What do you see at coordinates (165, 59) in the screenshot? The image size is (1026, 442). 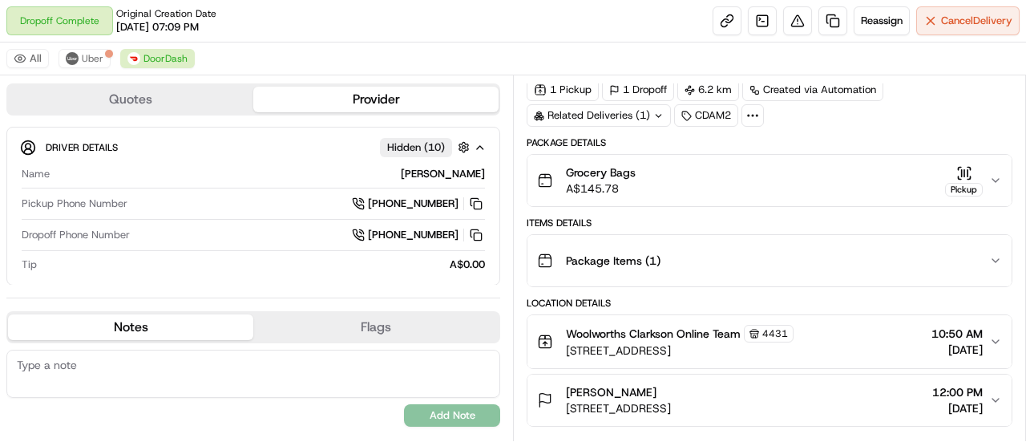 I see `span: DoorDash` at bounding box center [165, 59].